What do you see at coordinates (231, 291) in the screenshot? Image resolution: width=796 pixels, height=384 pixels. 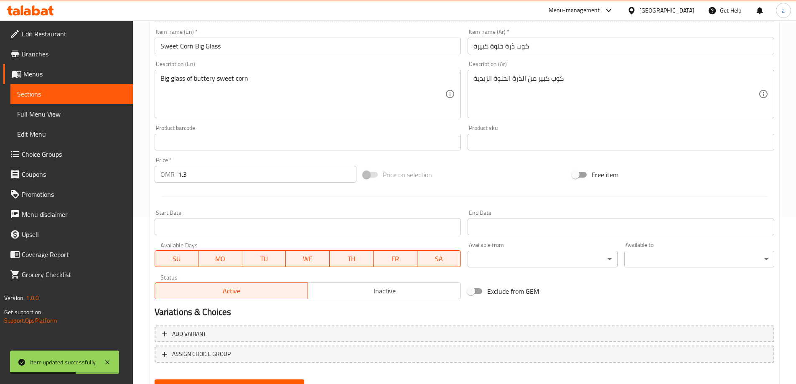 I see `button: Active` at bounding box center [231, 291].